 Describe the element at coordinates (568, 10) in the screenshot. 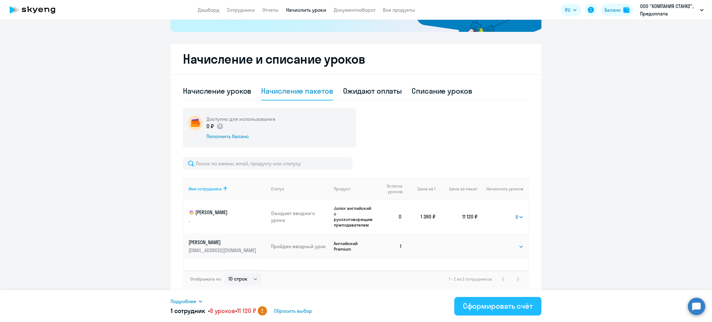

I see `span: RU` at that location.